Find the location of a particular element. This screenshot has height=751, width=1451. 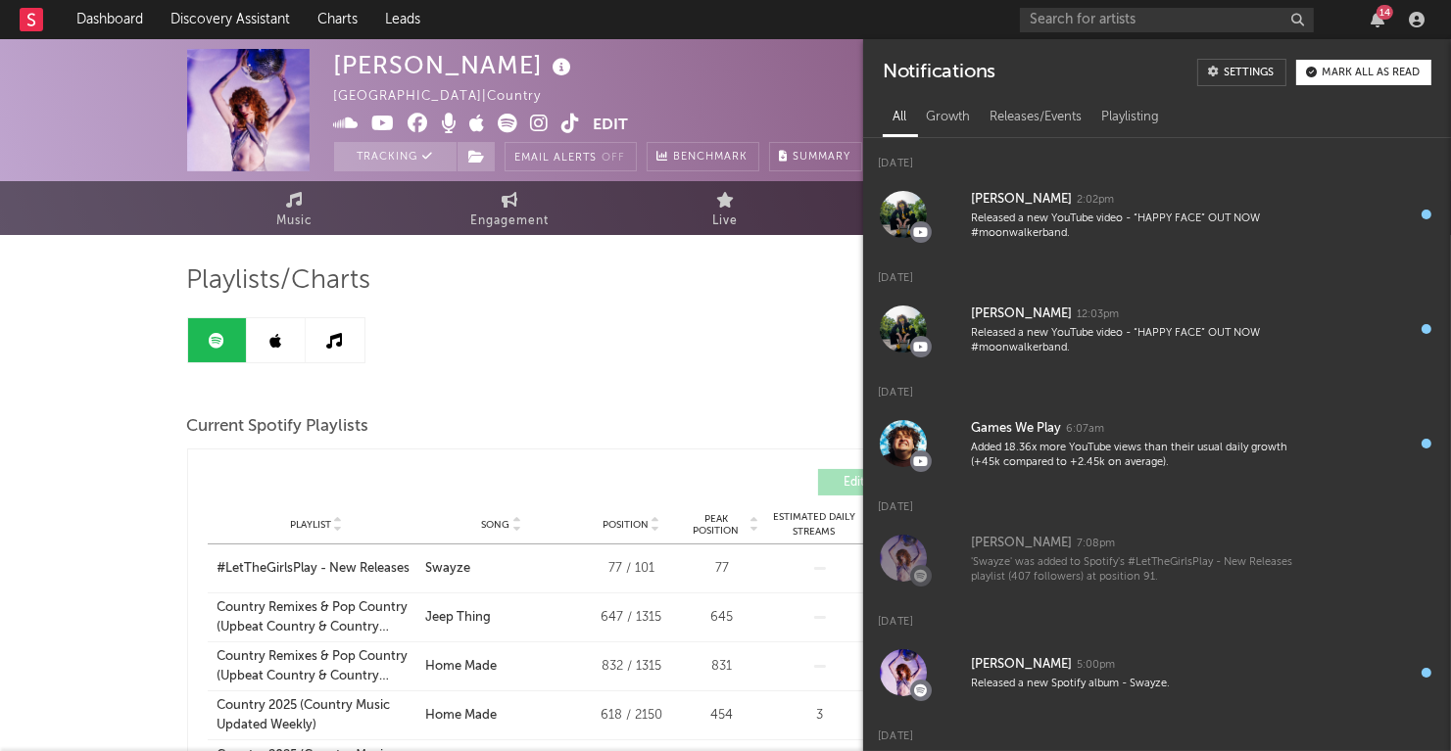

div: 'Swayze' was added to Spotify's #LetTheGirlsPlay - New Releases playlist (407 followers) at posit... is located at coordinates (1143, 570).